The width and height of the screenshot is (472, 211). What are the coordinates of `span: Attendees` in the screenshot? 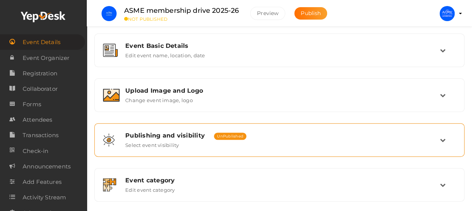 It's located at (37, 120).